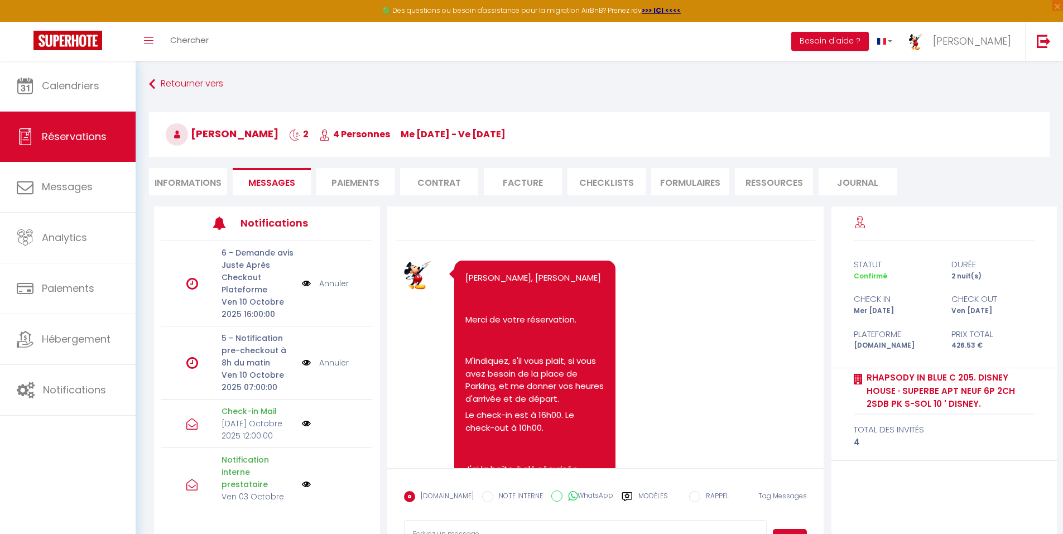 This screenshot has width=1063, height=534. What do you see at coordinates (68, 40) in the screenshot?
I see `img: Super Booking` at bounding box center [68, 40].